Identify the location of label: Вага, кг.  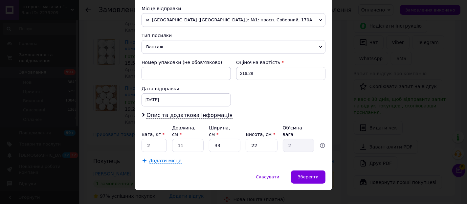
(153, 134).